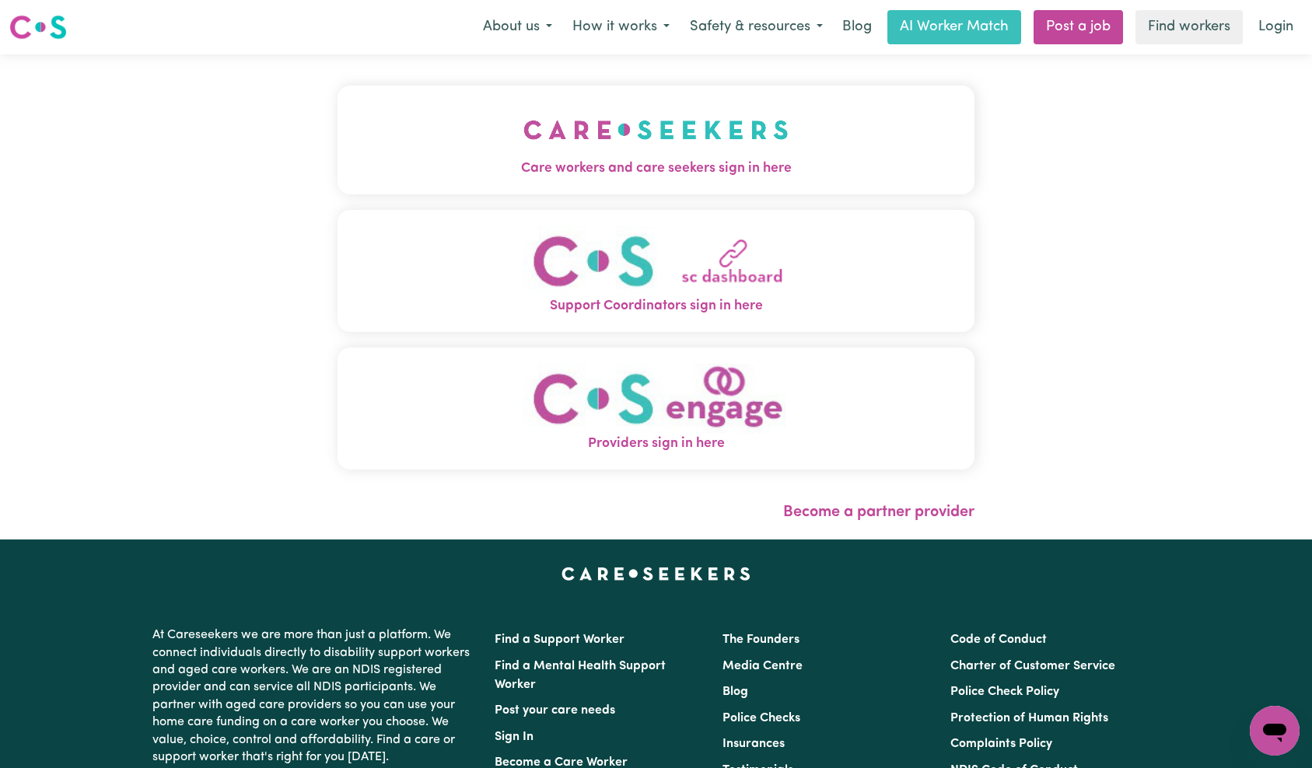  I want to click on span: Support Coordinators sign in here, so click(656, 306).